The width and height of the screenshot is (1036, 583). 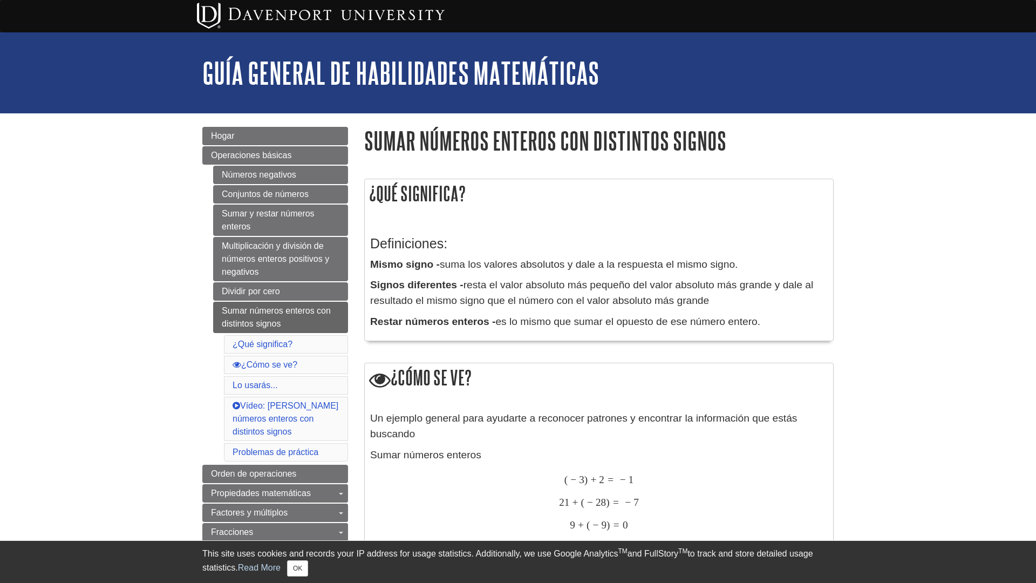 What do you see at coordinates (281, 317) in the screenshot?
I see `a: Sumar números enteros con distintos signos` at bounding box center [281, 317].